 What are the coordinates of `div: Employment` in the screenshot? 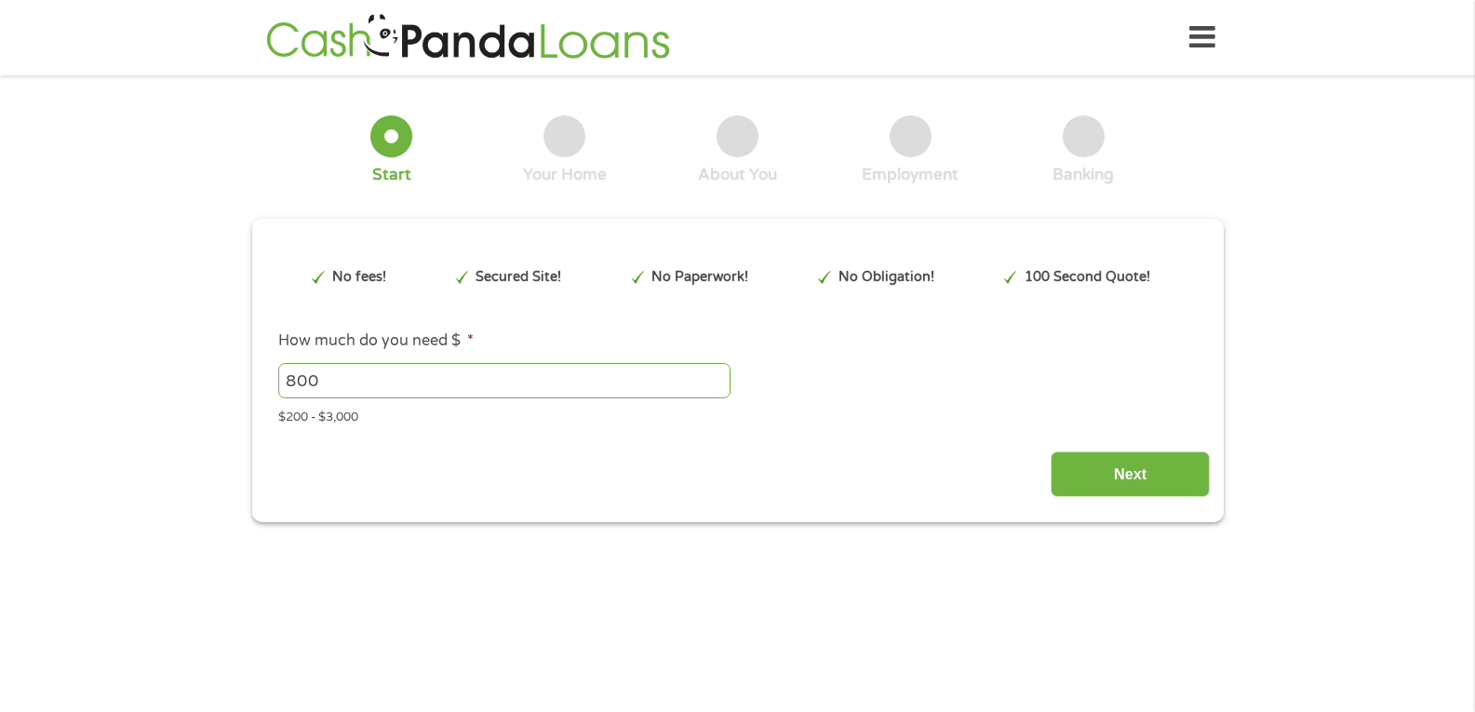 It's located at (910, 175).